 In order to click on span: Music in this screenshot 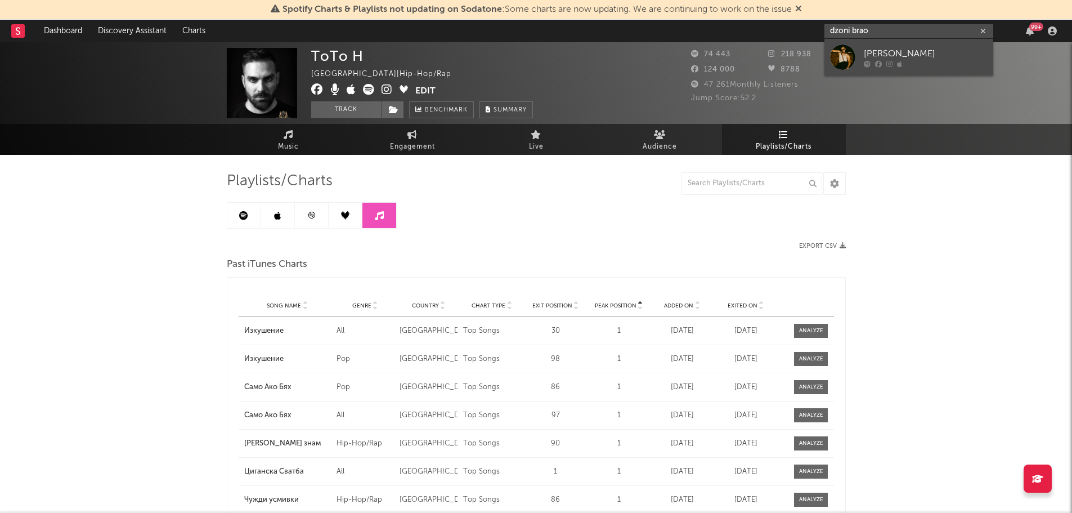, I will do `click(288, 147)`.